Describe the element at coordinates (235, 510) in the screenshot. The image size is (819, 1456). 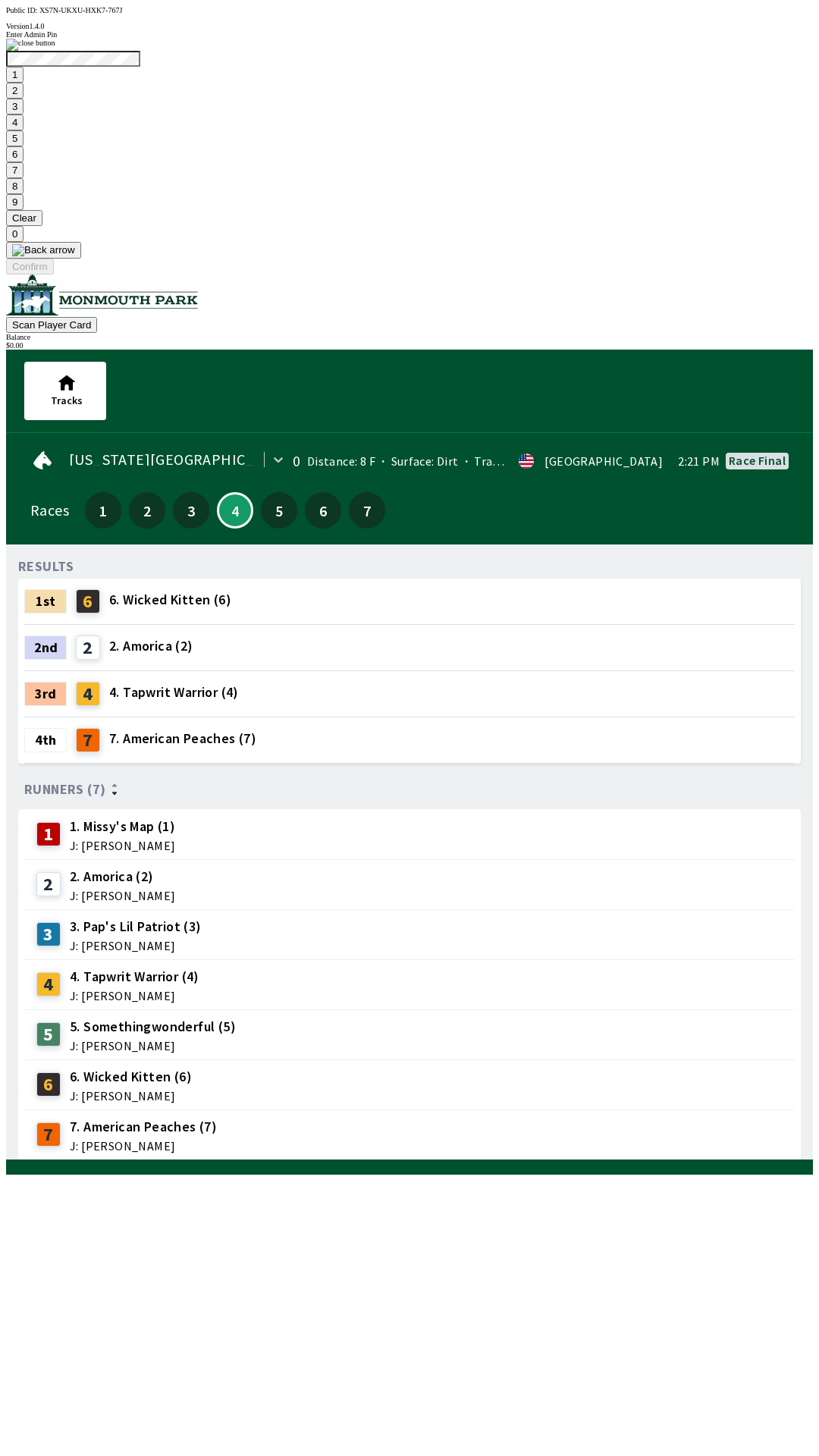
I see `span: 4` at that location.